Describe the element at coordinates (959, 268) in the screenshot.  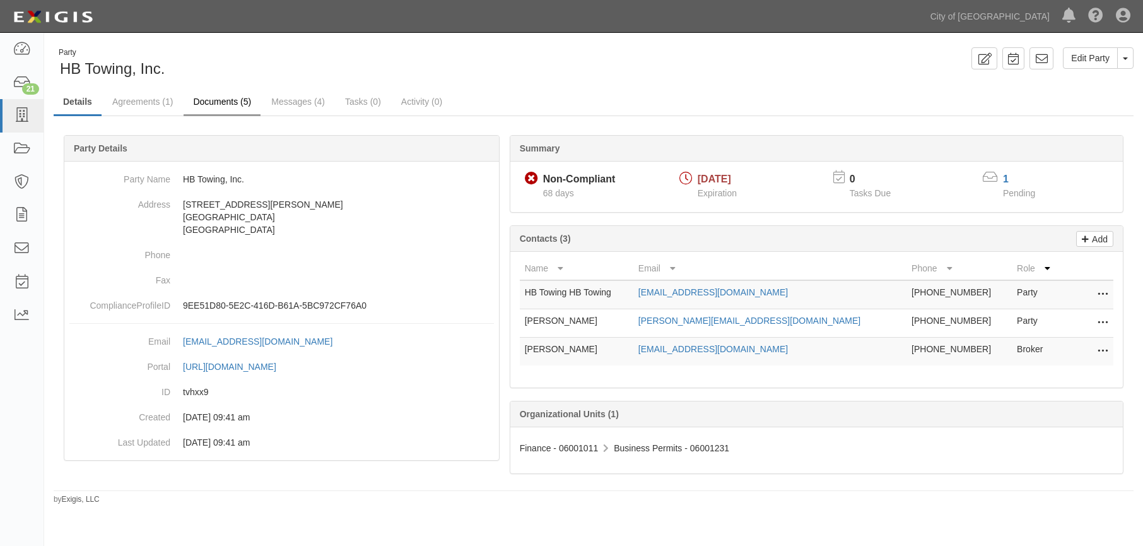
I see `th: Phone` at that location.